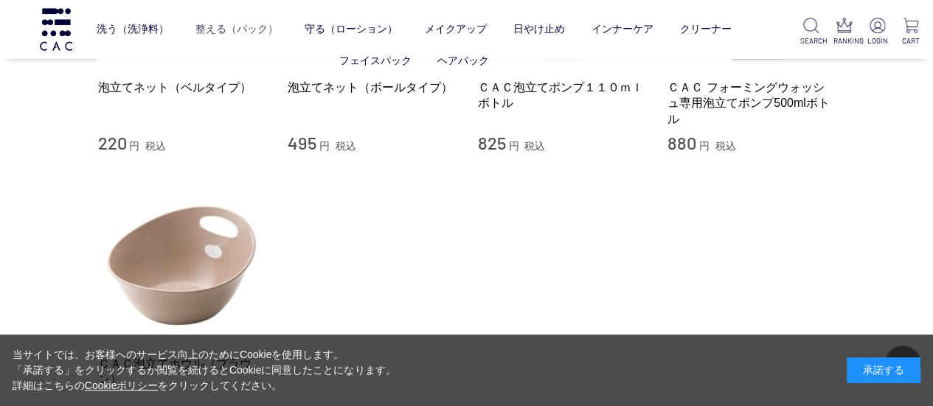 The width and height of the screenshot is (933, 406). Describe the element at coordinates (351, 29) in the screenshot. I see `a: 守る（ローション）` at that location.